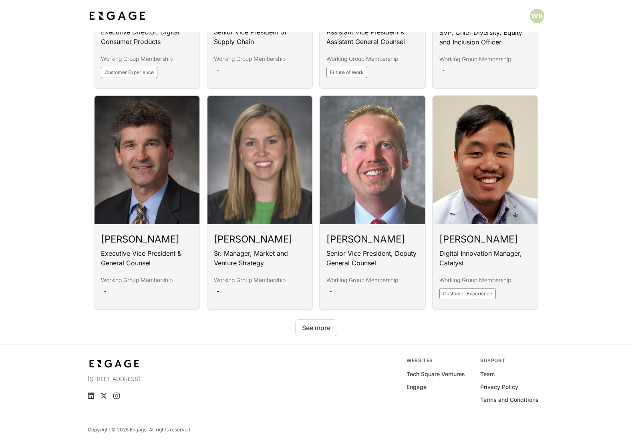 Image resolution: width=632 pixels, height=443 pixels. I want to click on a: Tech Square Ventures, so click(436, 375).